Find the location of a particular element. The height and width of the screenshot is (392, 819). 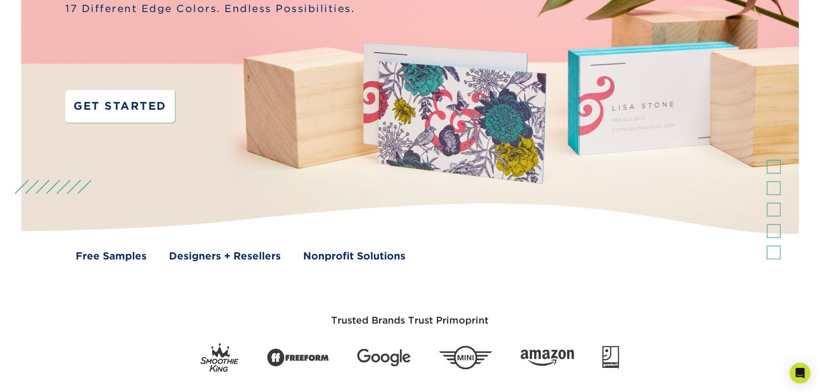

div: Open Intercom Messenger is located at coordinates (800, 373).